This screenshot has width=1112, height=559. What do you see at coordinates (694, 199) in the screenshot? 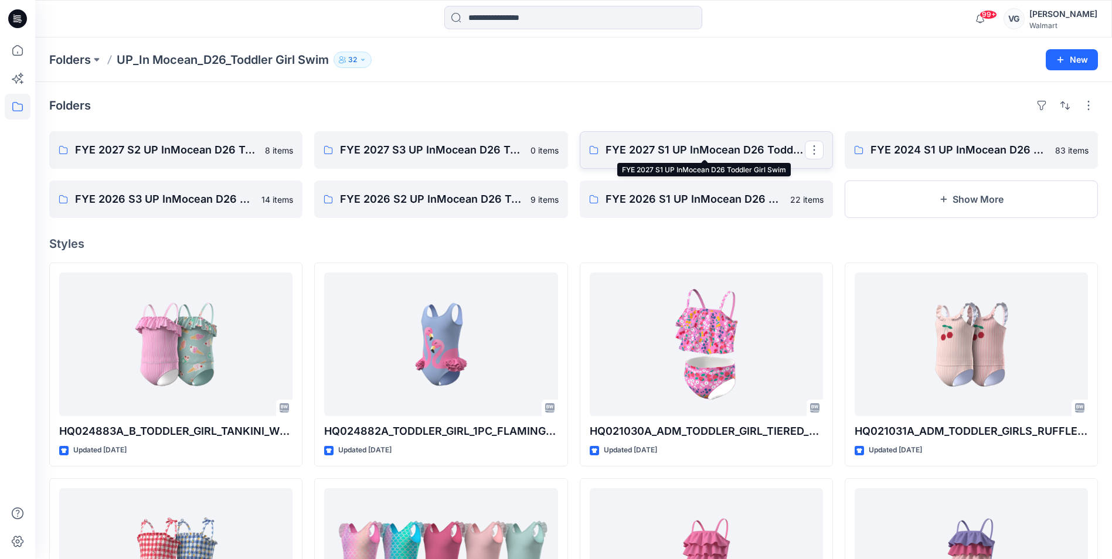
I see `p: FYE 2026 S1 UP InMocean D26 Toddler Girl Swim` at bounding box center [694, 199].